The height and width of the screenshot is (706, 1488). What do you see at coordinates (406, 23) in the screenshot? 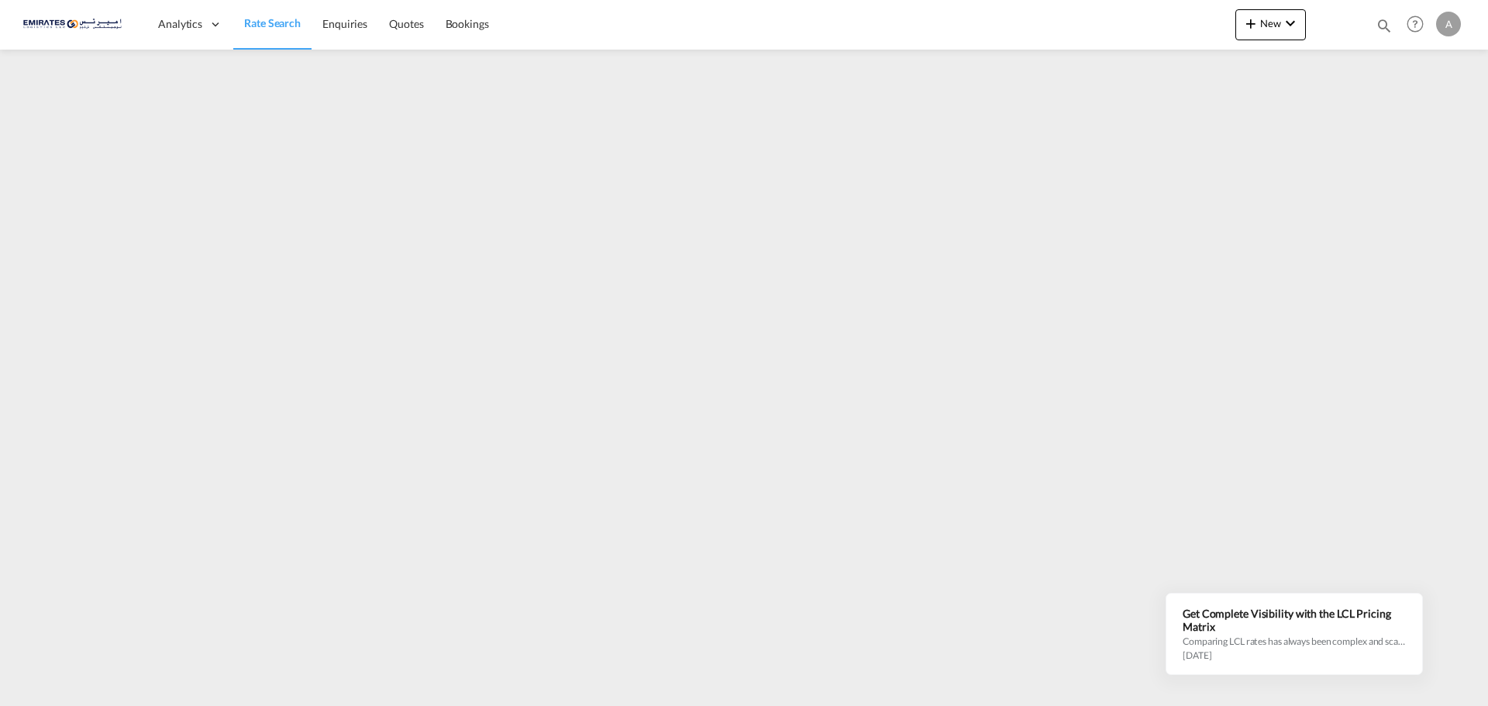
I see `span: Quotes` at bounding box center [406, 23].